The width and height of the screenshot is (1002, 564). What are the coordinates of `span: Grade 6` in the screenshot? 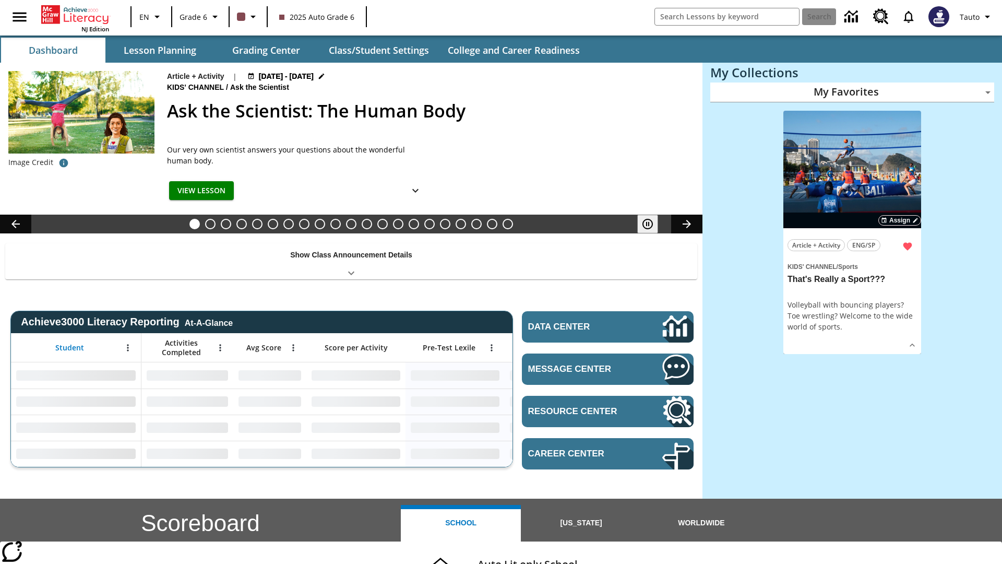 It's located at (193, 17).